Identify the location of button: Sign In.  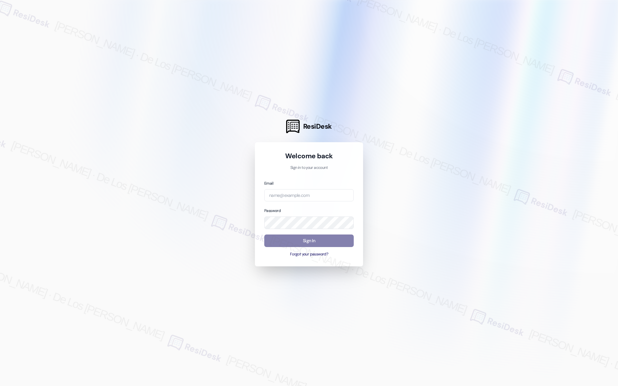
(309, 241).